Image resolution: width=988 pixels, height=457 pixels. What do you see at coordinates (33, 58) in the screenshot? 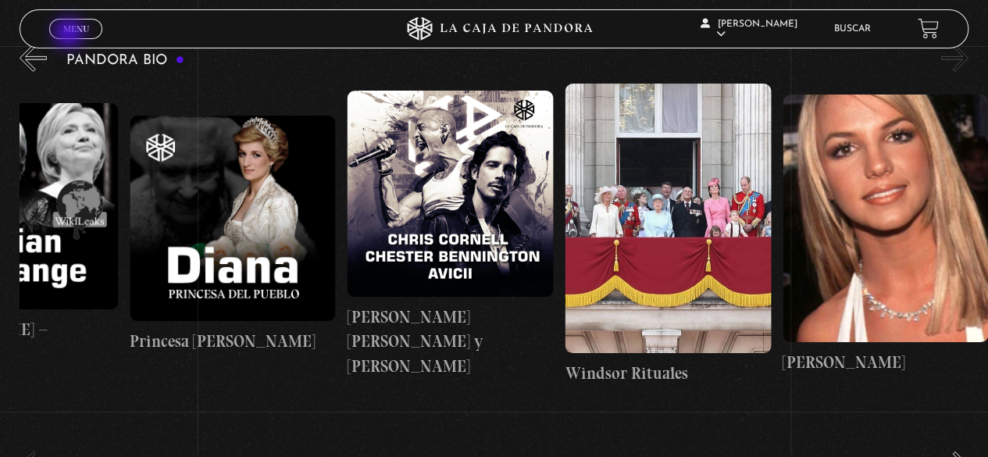
I see `button: Previous` at bounding box center [33, 58].